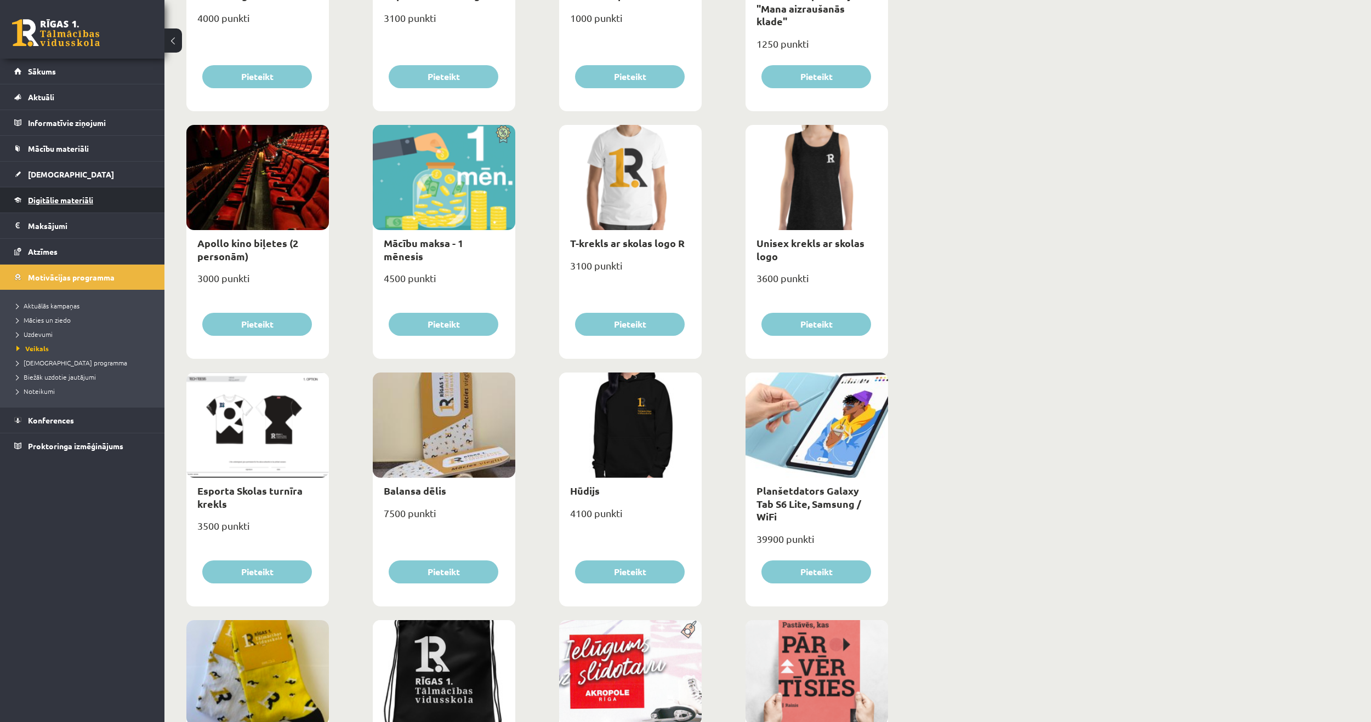 Image resolution: width=1371 pixels, height=722 pixels. What do you see at coordinates (82, 277) in the screenshot?
I see `a: Motivācijas programma` at bounding box center [82, 277].